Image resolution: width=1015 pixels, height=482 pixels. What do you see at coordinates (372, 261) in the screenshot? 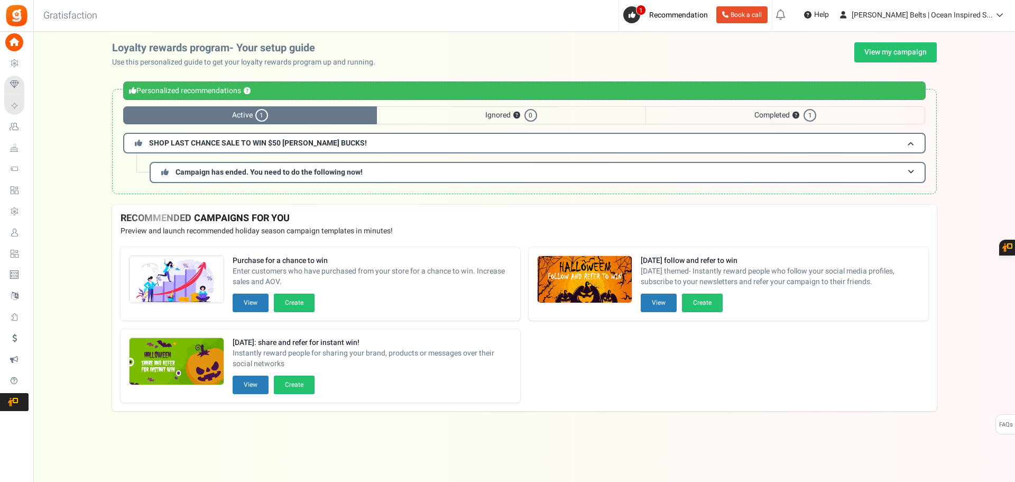
I see `strong: Purchase for a chance to win` at bounding box center [372, 261].